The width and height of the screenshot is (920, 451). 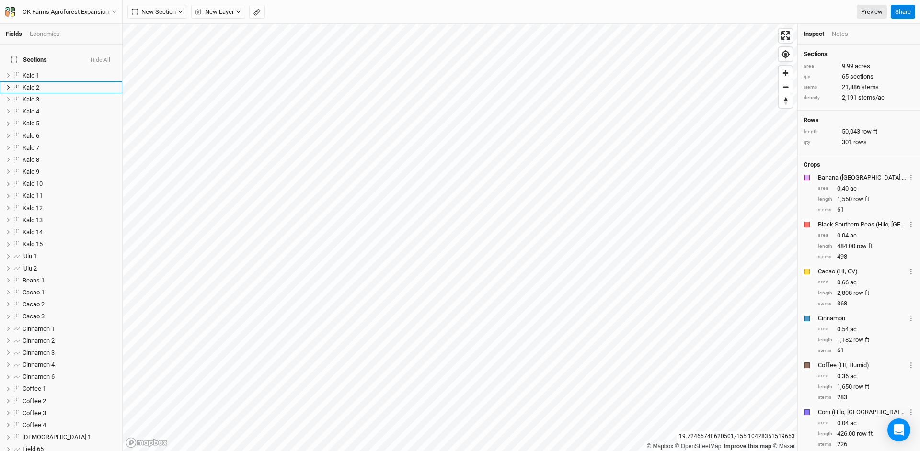 What do you see at coordinates (147, 443) in the screenshot?
I see `a: Mapbox logo` at bounding box center [147, 443].